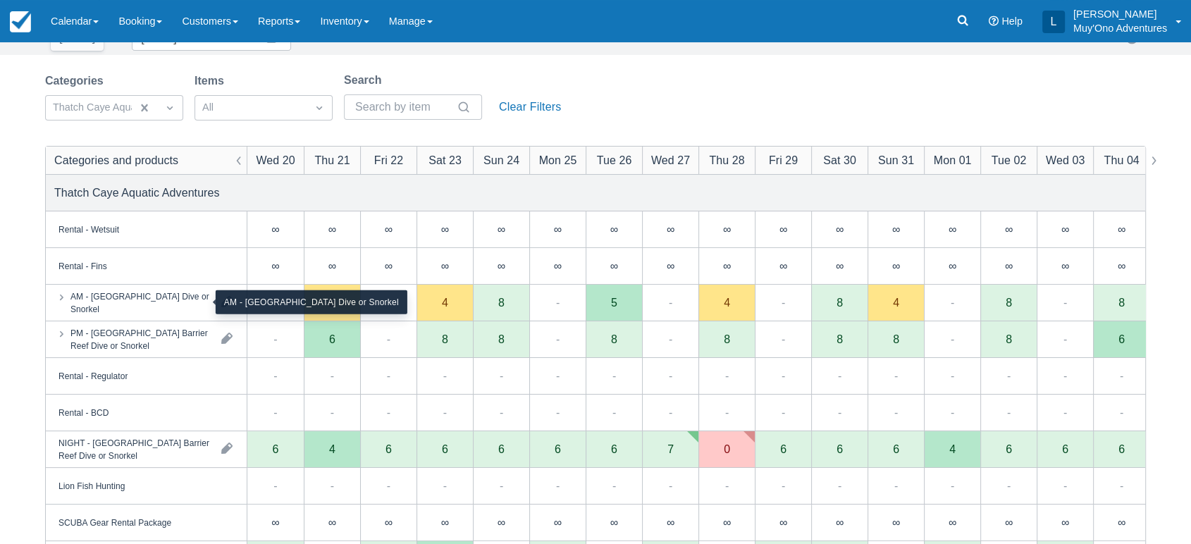 This screenshot has height=544, width=1191. What do you see at coordinates (783, 160) in the screenshot?
I see `div: Fri 29` at bounding box center [783, 160].